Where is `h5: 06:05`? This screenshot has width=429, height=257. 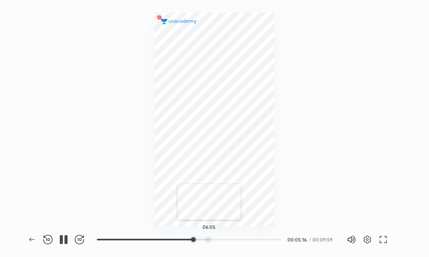 h5: 06:05 is located at coordinates (209, 226).